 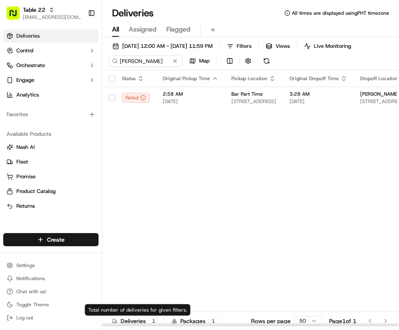 What do you see at coordinates (178, 29) in the screenshot?
I see `span: Flagged` at bounding box center [178, 29].